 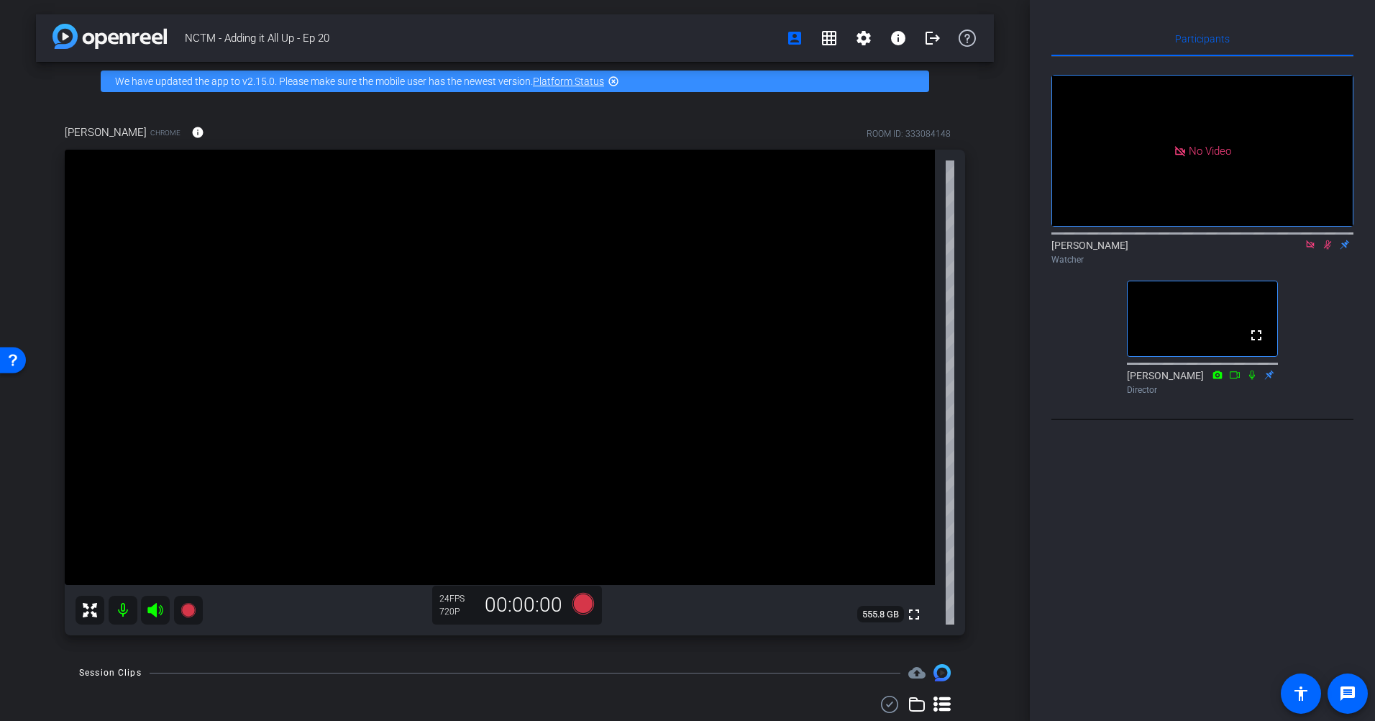 What do you see at coordinates (908, 134) in the screenshot?
I see `div: ROOM ID: 333084148` at bounding box center [908, 134].